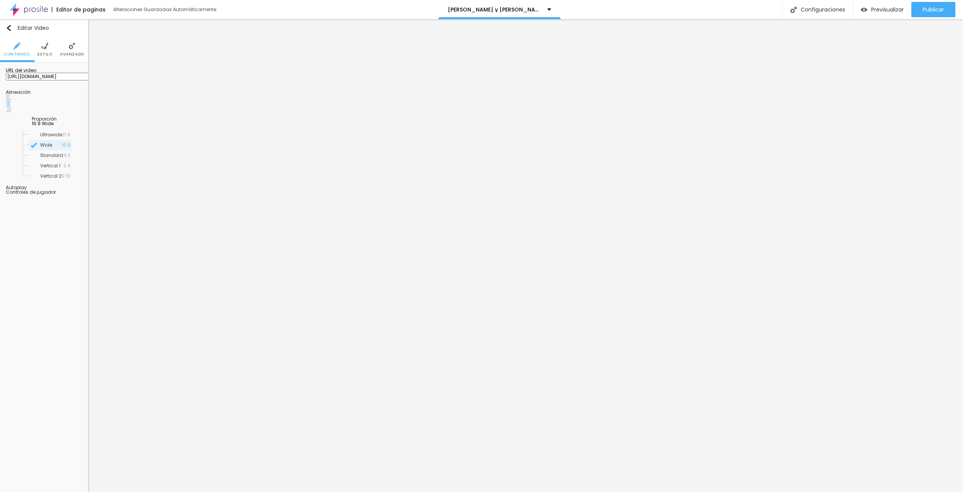  Describe the element at coordinates (51, 134) in the screenshot. I see `span: Ultrawide` at that location.